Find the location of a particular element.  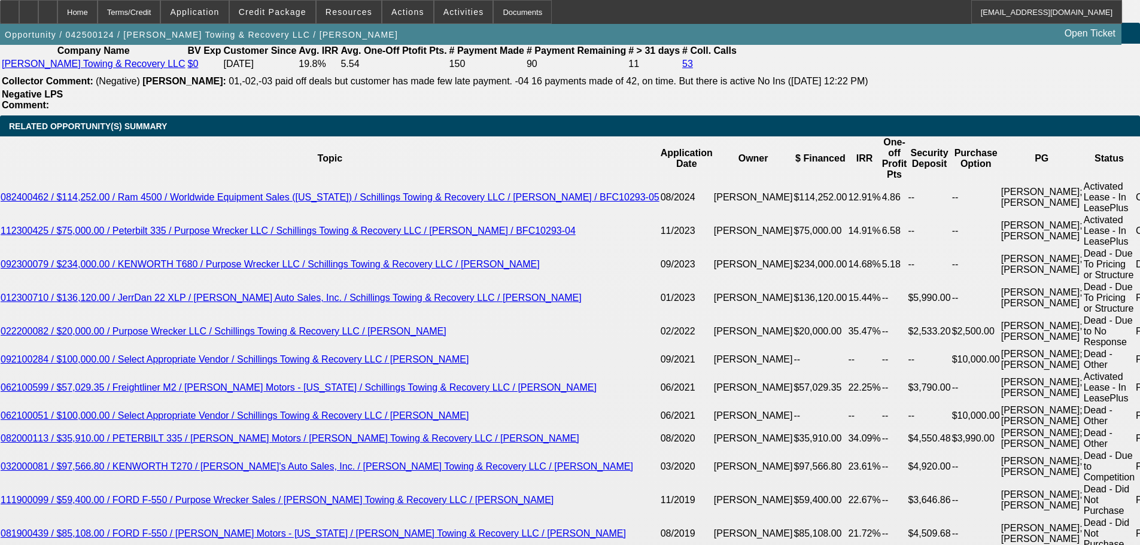

td: 02/2022 is located at coordinates (686, 332).